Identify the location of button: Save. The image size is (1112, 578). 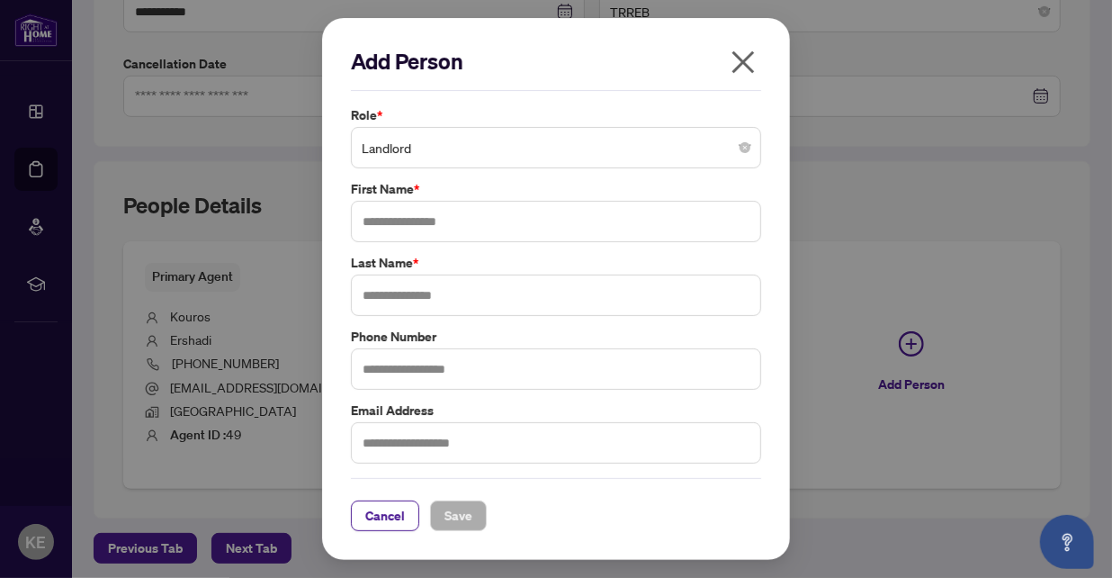
(458, 516).